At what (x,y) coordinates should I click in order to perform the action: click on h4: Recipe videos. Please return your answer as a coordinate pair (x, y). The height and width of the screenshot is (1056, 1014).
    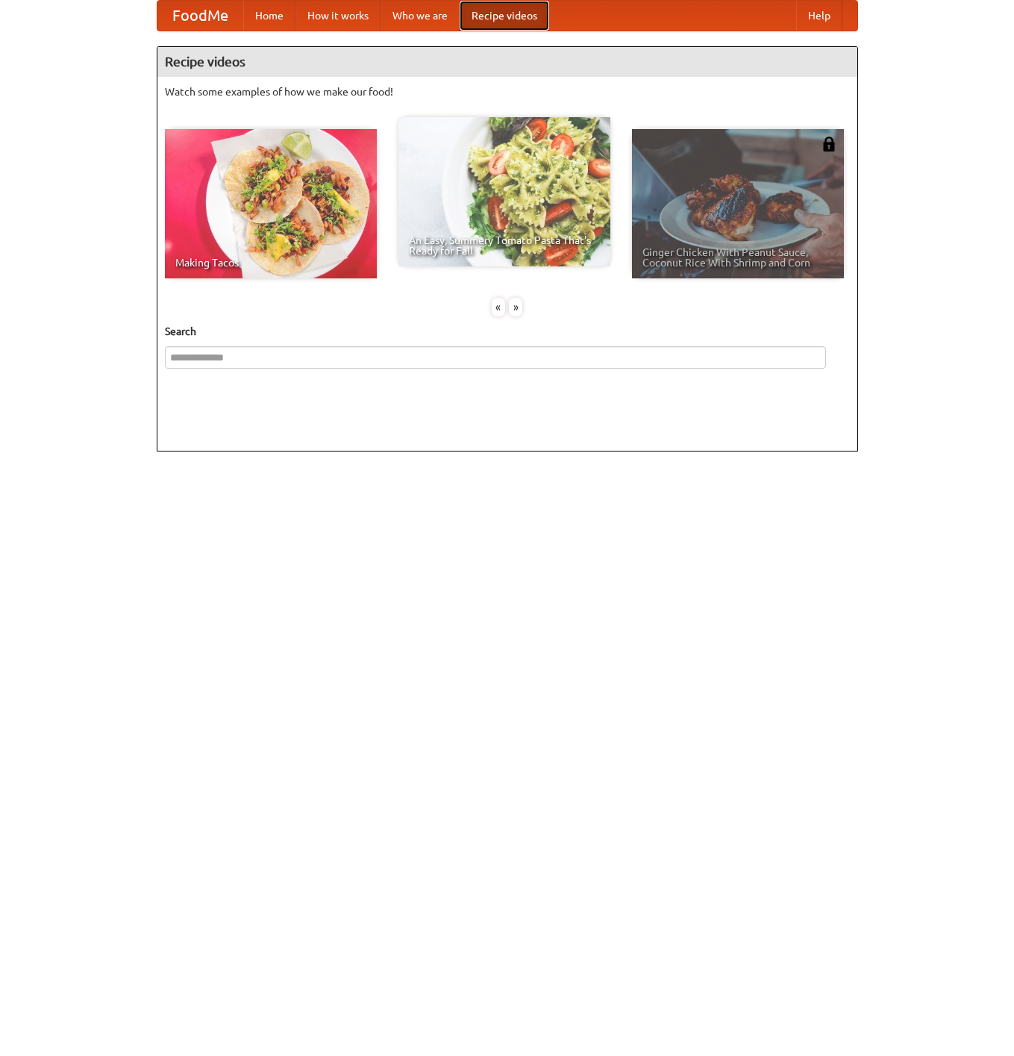
    Looking at the image, I should click on (507, 62).